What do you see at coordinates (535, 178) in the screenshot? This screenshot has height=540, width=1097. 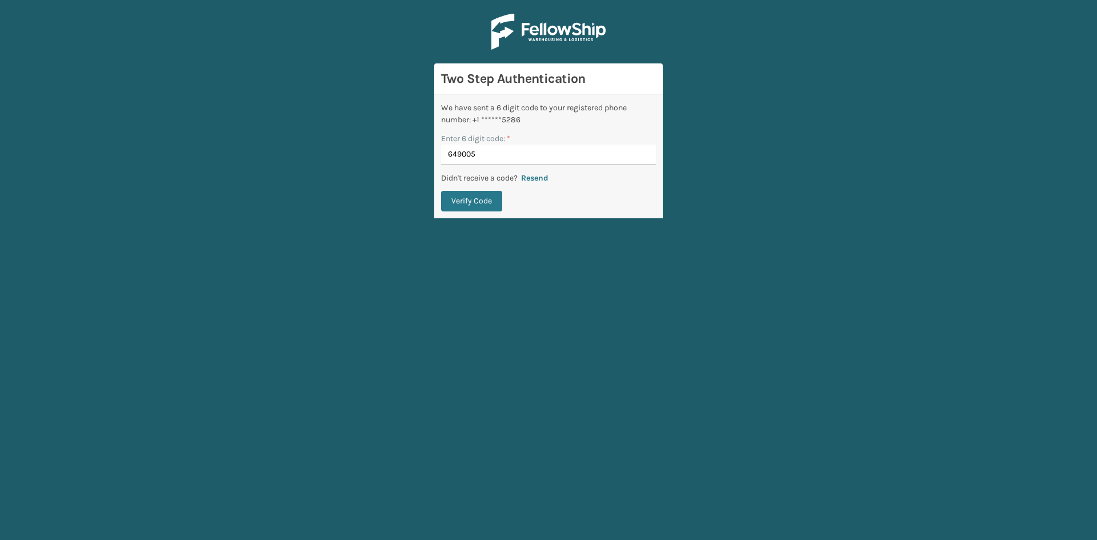 I see `button: Resend` at bounding box center [535, 178].